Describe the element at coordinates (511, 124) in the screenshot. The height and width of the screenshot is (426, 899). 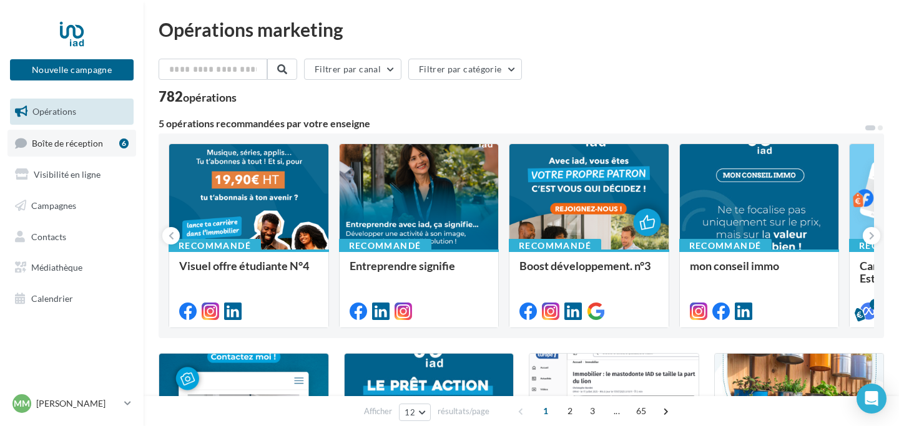
I see `div: 5 opérations recommandées par votre enseigne` at that location.